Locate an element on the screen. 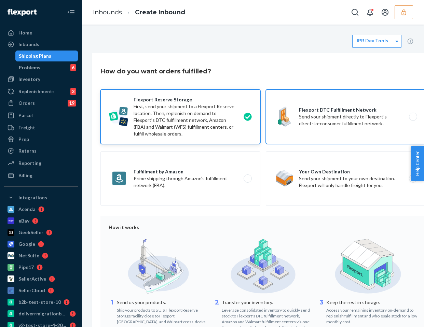 The image size is (424, 327). a: Orders19 is located at coordinates (41, 103).